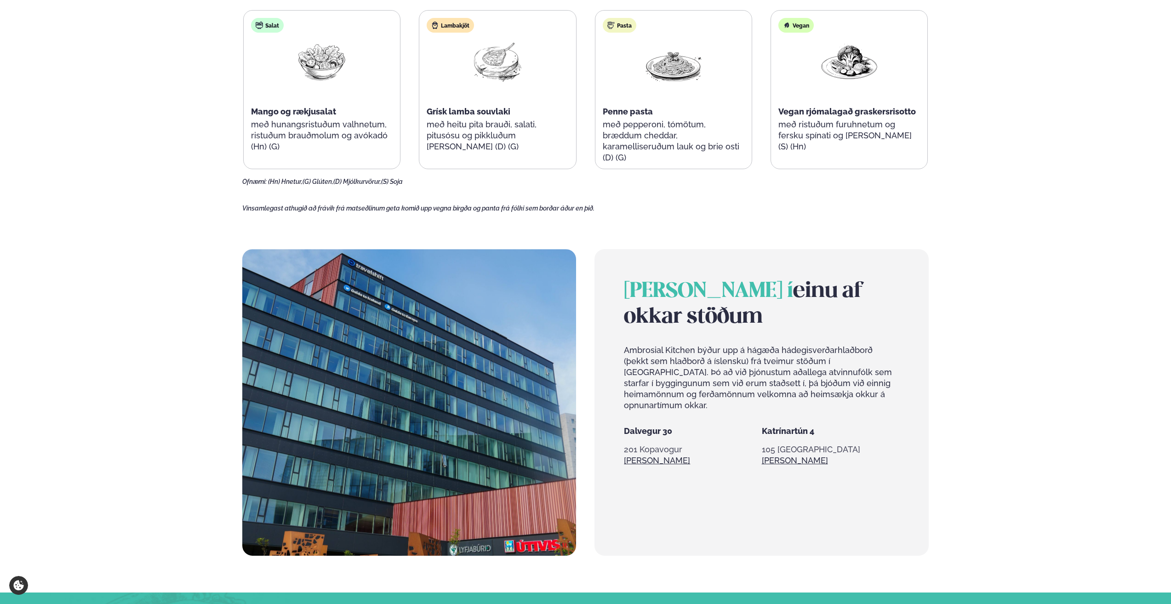 The height and width of the screenshot is (604, 1171). What do you see at coordinates (254, 182) in the screenshot?
I see `span: Ofnæmi:` at bounding box center [254, 182].